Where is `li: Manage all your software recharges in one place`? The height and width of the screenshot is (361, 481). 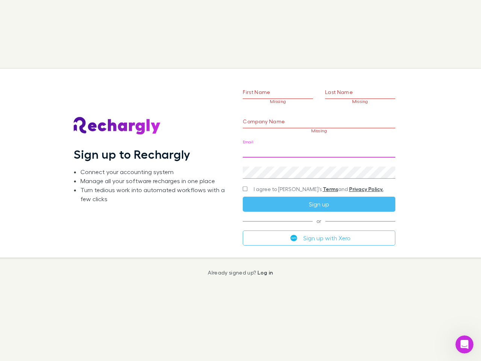
li: Manage all your software recharges in one place is located at coordinates (156, 181).